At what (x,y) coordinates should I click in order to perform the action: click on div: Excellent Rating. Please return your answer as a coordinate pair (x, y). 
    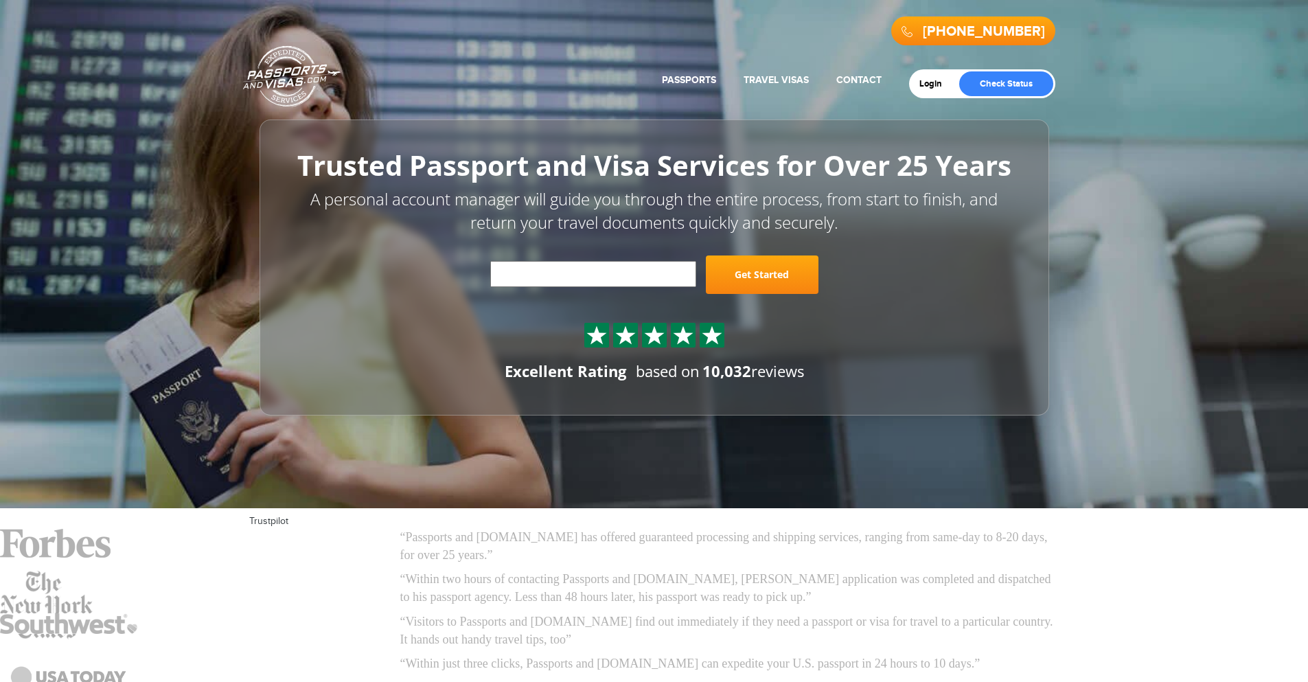
    Looking at the image, I should click on (565, 371).